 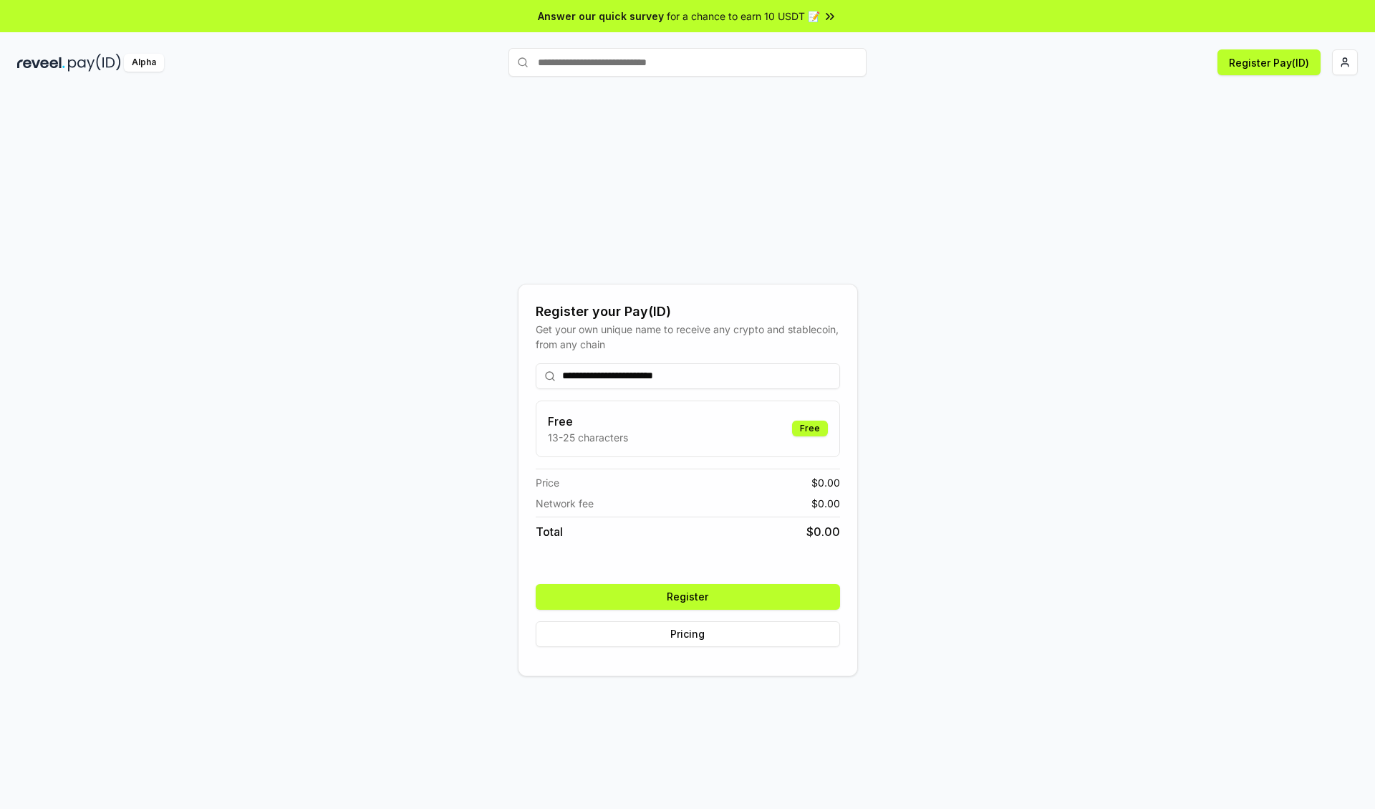 I want to click on div: Register your Pay(ID), so click(x=688, y=312).